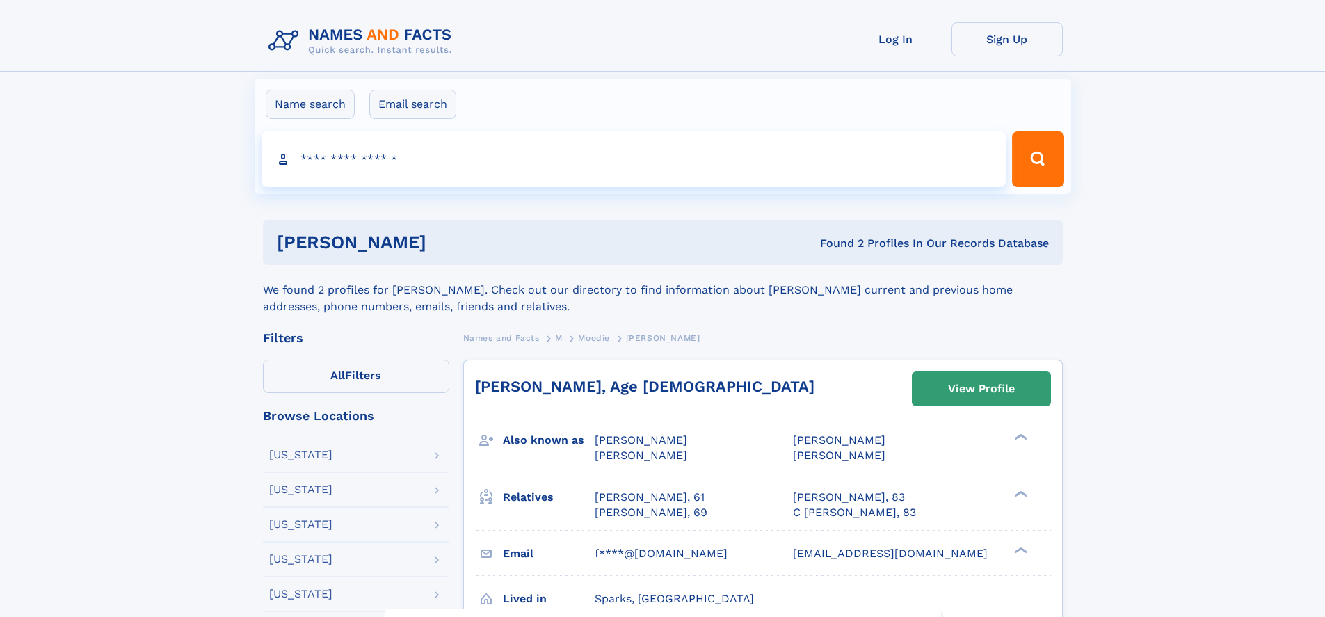  I want to click on h3: Also known as, so click(549, 440).